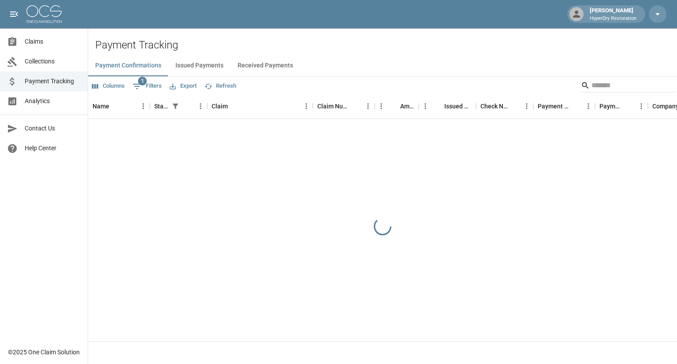 Image resolution: width=677 pixels, height=364 pixels. What do you see at coordinates (52, 61) in the screenshot?
I see `span: Collections` at bounding box center [52, 61].